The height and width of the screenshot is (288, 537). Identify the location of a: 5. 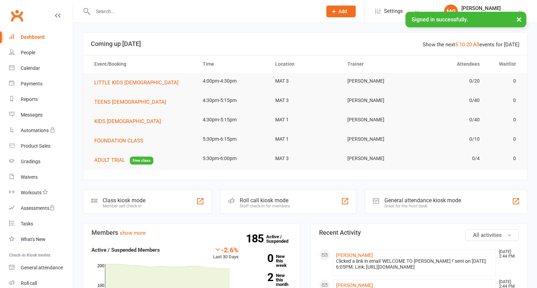
(456, 45).